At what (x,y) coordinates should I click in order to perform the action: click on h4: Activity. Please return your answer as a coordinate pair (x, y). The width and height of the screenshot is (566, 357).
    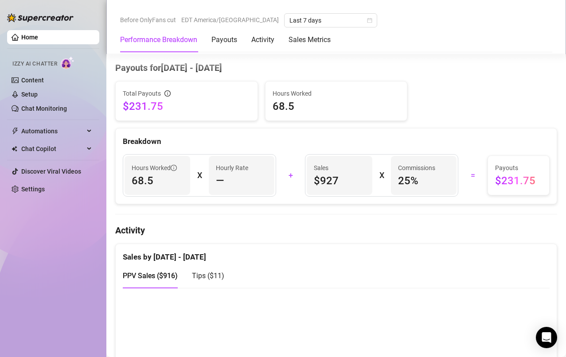
    Looking at the image, I should click on (336, 230).